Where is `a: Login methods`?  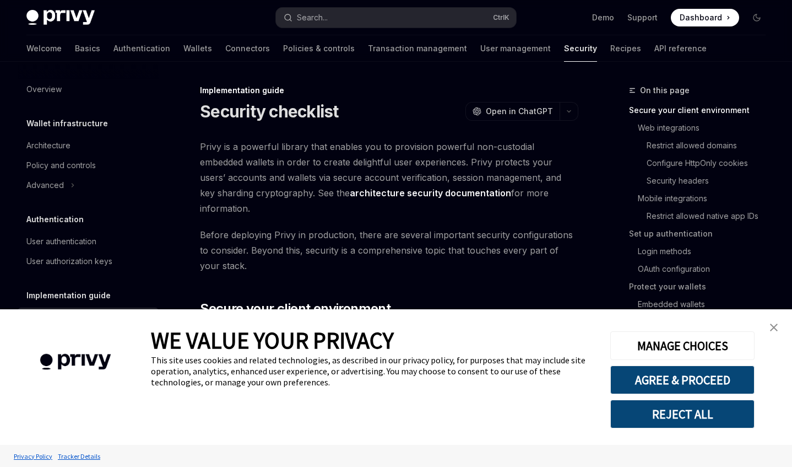
a: Login methods is located at coordinates (702, 251).